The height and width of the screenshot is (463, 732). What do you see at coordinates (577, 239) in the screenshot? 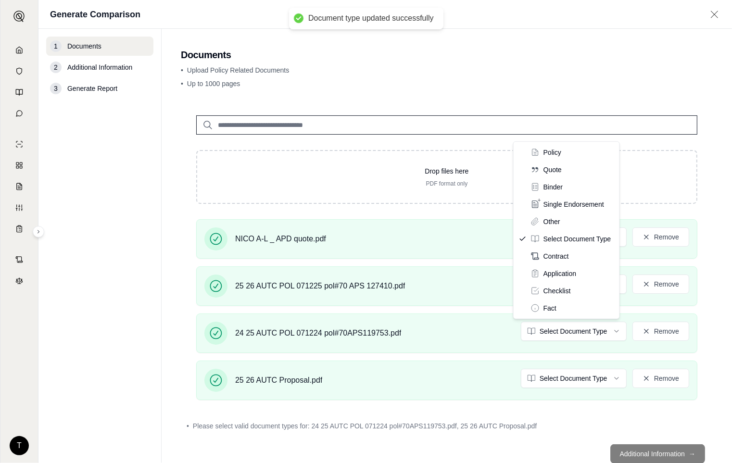
I see `span: Select Document Type` at bounding box center [577, 239].